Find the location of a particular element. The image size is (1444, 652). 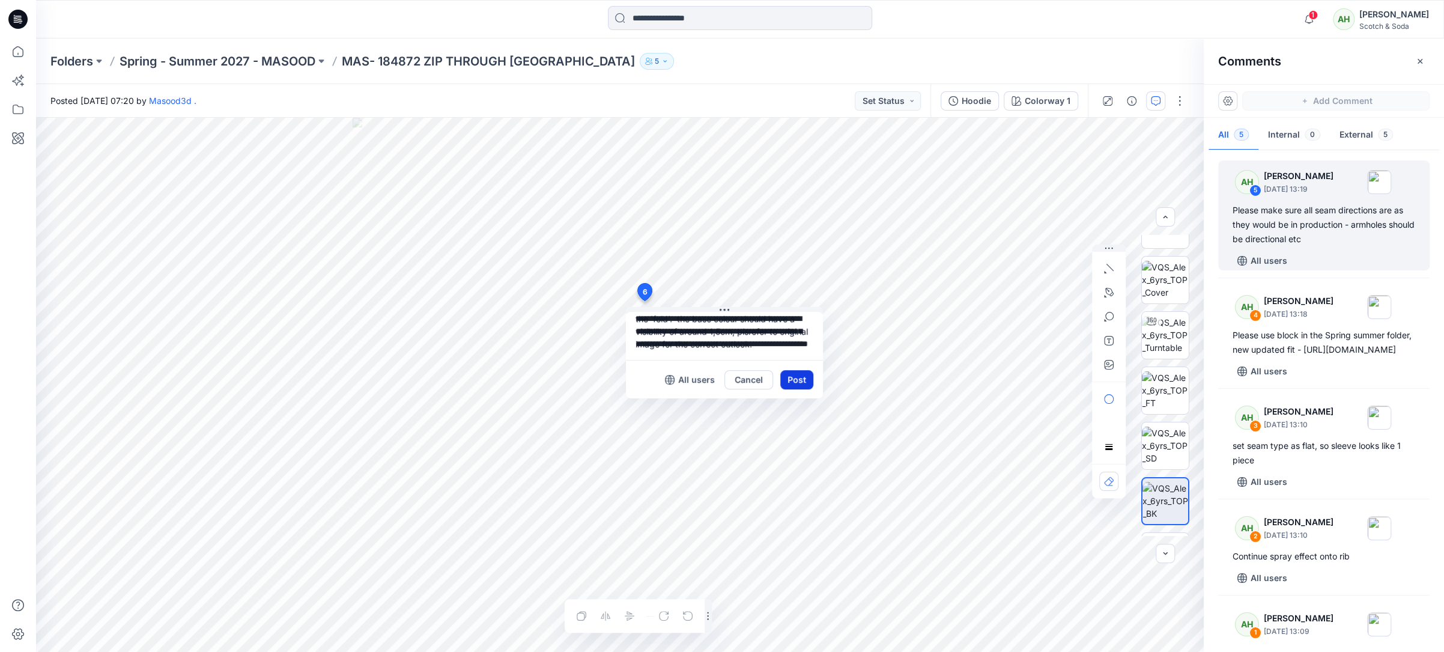

div: Scotch & Soda is located at coordinates (1394, 26).